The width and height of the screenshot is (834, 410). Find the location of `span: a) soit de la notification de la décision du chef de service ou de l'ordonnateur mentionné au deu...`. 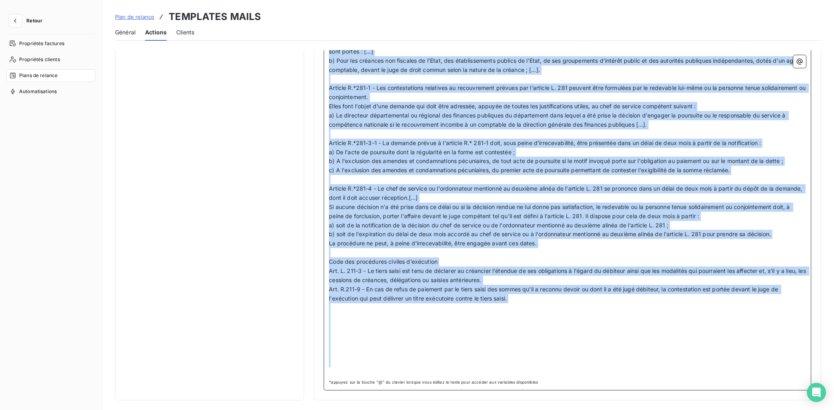

span: a) soit de la notification de la décision du chef de service ou de l'ordonnateur mentionné au deu... is located at coordinates (499, 225).